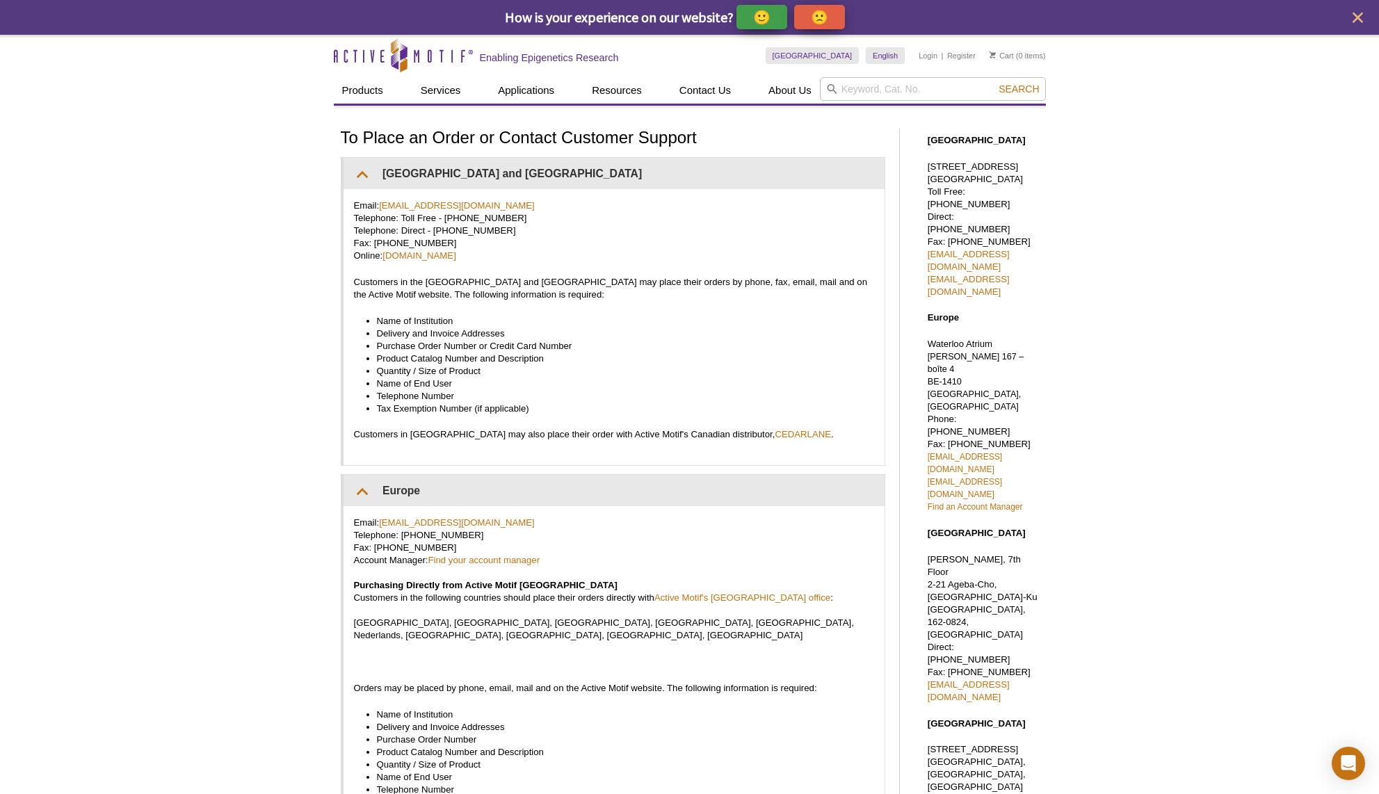 This screenshot has width=1379, height=794. I want to click on a: Find an Account Manager, so click(975, 507).